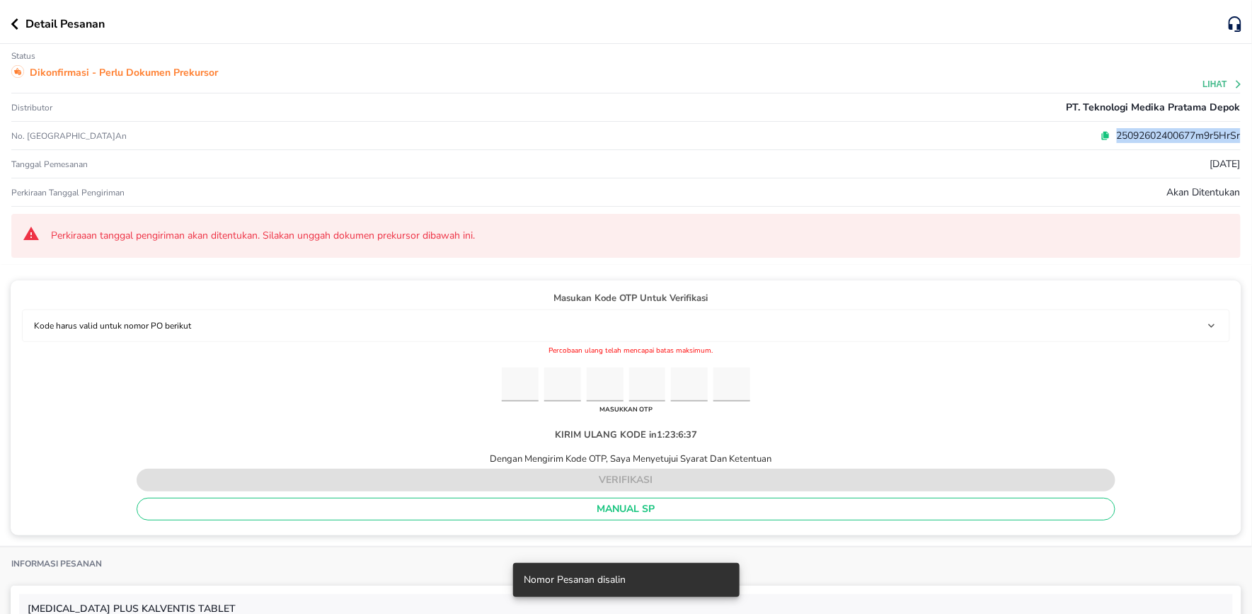 The width and height of the screenshot is (1252, 614). Describe the element at coordinates (605, 384) in the screenshot. I see `input: Please enter OTP character 3` at that location.